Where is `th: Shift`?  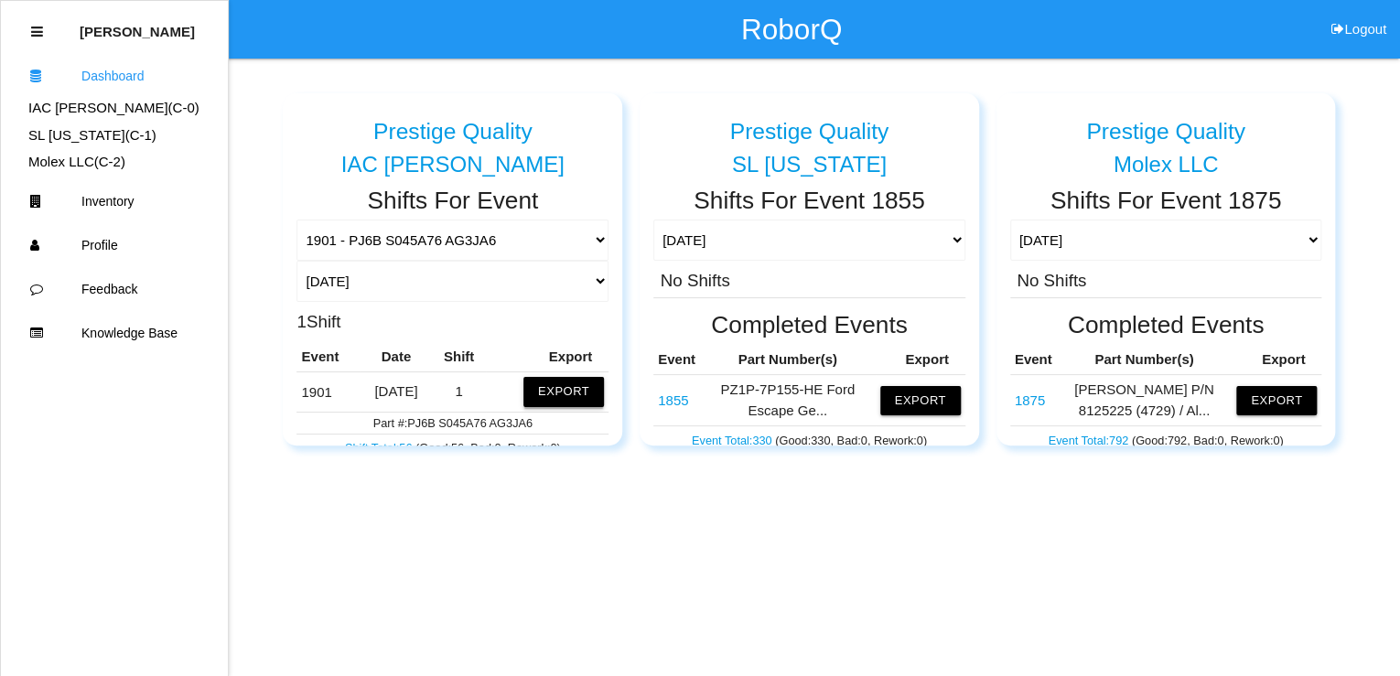
th: Shift is located at coordinates (458, 357).